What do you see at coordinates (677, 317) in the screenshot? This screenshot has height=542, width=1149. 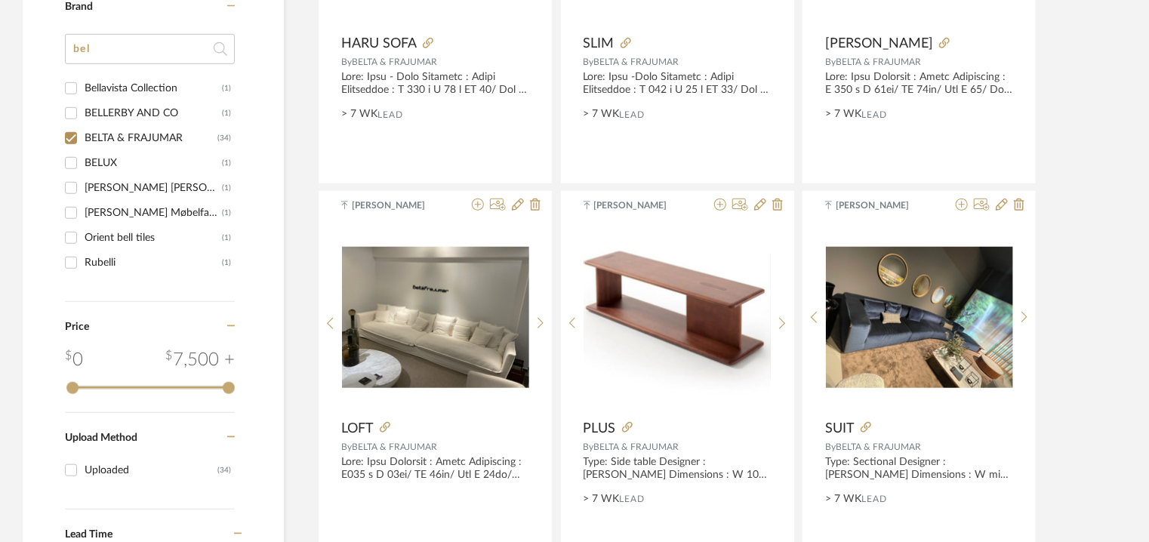 I see `img: PLUS` at bounding box center [677, 317].